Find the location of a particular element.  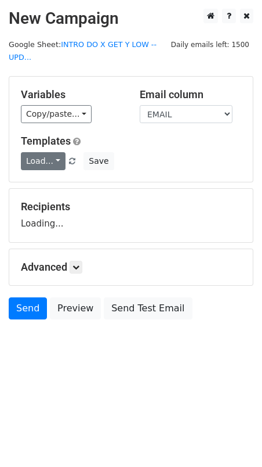

a: INTRO DO X GET Y LOW -- UPD... is located at coordinates (82, 51).